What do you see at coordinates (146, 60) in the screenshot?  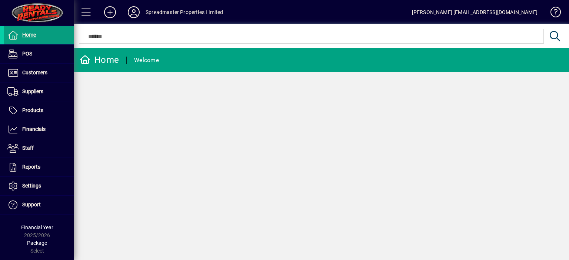 I see `div: Welcome` at bounding box center [146, 60].